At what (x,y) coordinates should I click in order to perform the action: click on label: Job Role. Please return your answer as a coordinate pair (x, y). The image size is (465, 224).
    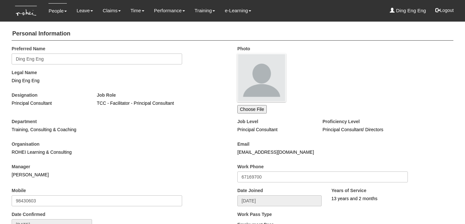
    Looking at the image, I should click on (106, 95).